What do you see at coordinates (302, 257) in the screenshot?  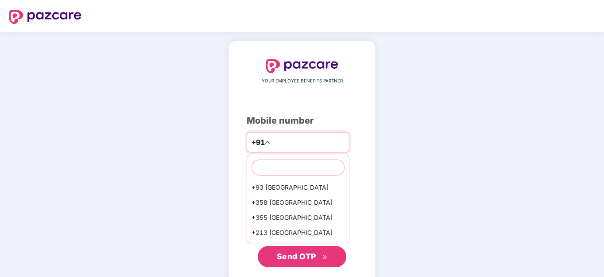 I see `button: Send OTPdouble-right` at bounding box center [302, 257].